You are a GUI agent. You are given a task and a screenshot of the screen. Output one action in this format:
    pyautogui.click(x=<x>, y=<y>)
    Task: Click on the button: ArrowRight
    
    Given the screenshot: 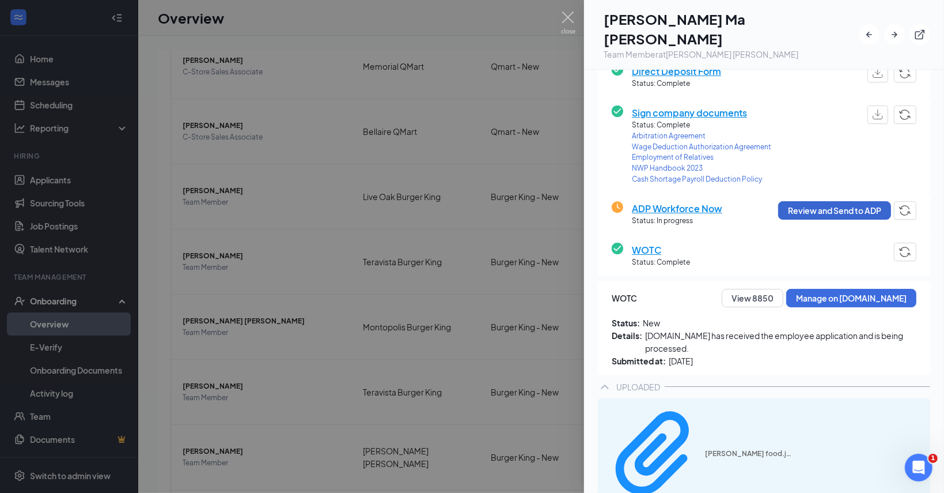 What is the action you would take?
    pyautogui.click(x=895, y=35)
    